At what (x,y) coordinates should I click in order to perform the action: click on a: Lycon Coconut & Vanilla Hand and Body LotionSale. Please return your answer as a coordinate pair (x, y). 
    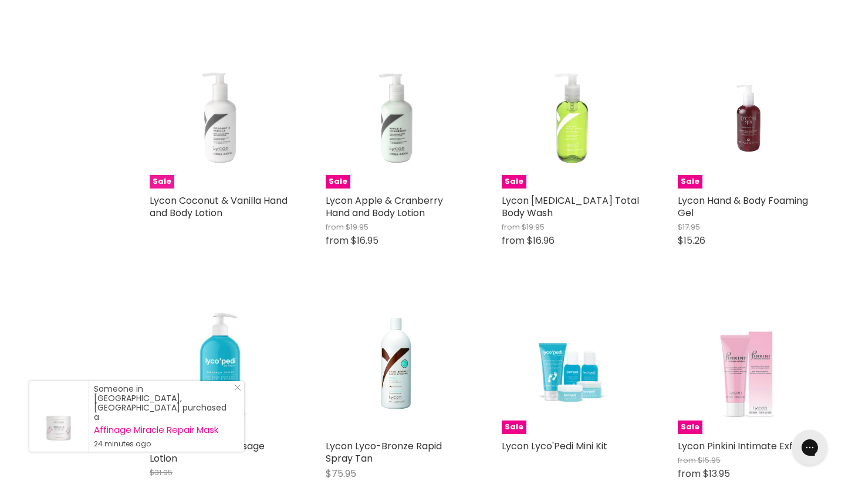
    Looking at the image, I should click on (220, 118).